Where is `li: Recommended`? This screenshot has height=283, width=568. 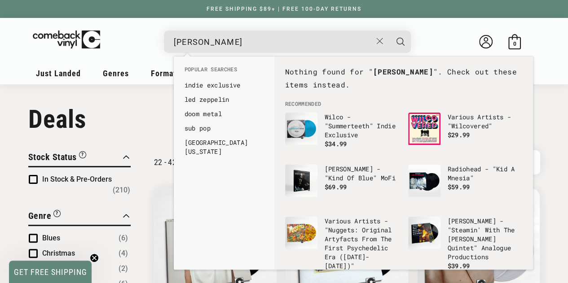
li: Recommended is located at coordinates (404, 104).